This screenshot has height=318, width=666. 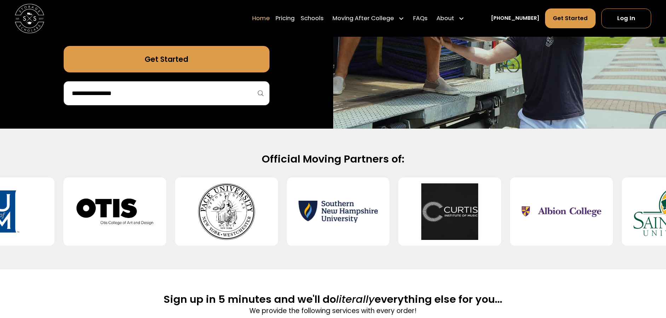 I want to click on a: FAQs, so click(x=420, y=18).